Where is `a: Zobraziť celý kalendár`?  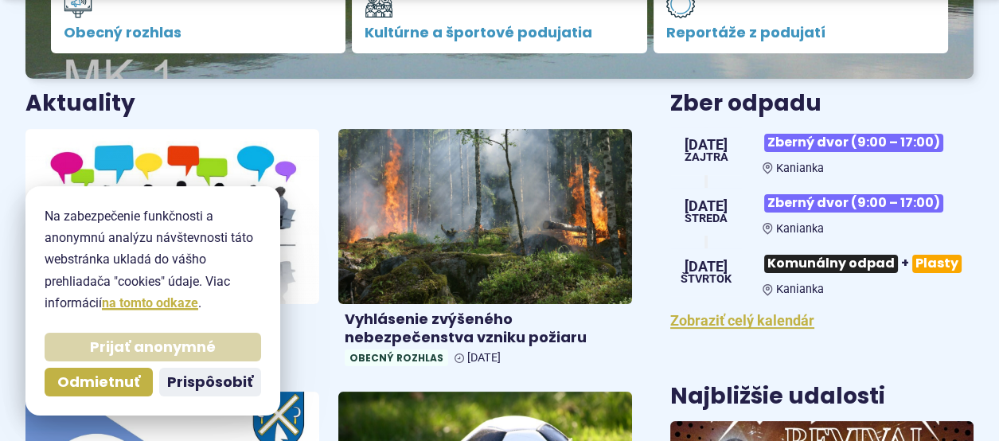 a: Zobraziť celý kalendár is located at coordinates (742, 320).